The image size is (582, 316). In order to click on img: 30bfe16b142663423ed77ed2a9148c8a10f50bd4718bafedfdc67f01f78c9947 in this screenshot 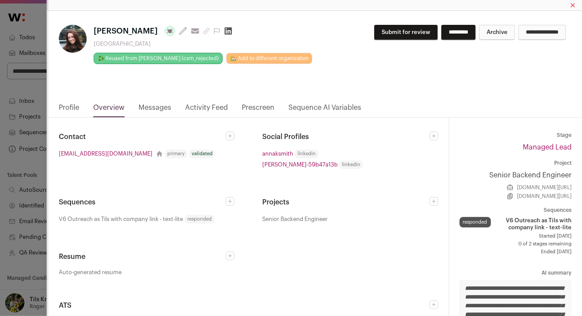, I will do `click(73, 39)`.